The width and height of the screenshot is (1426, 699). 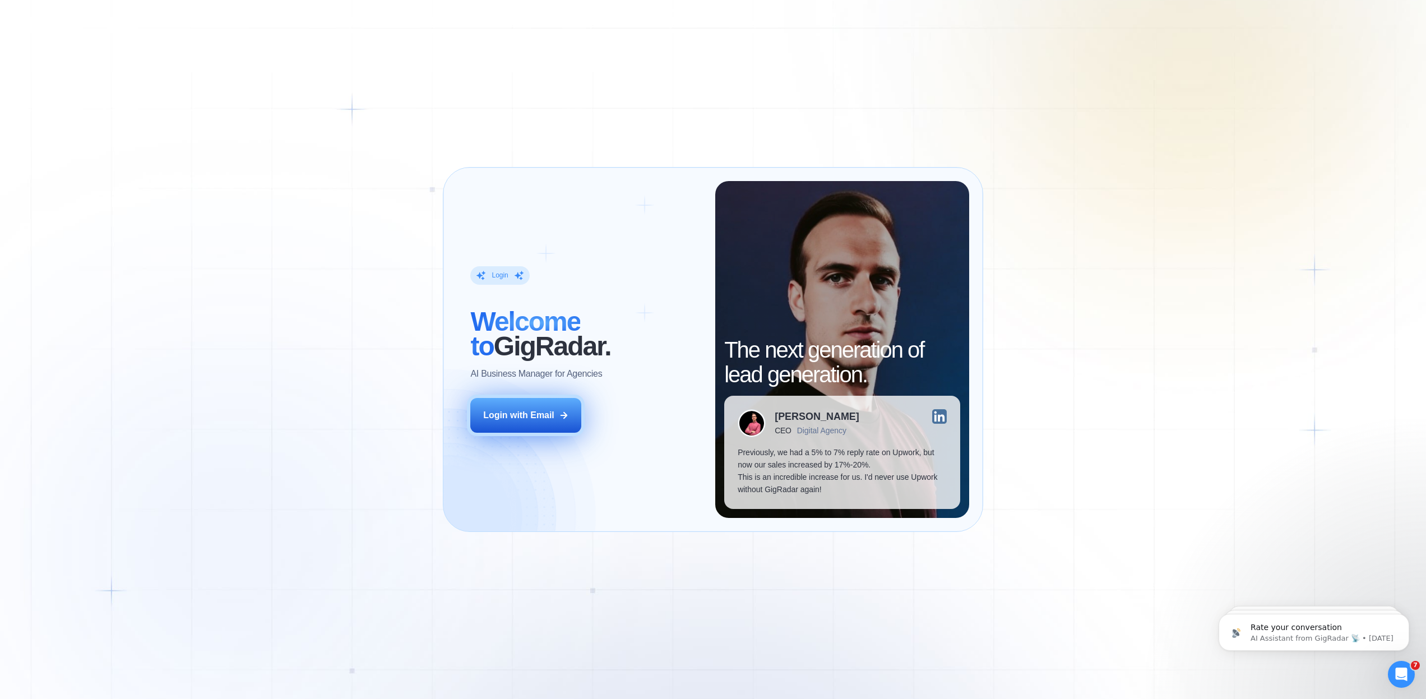 I want to click on p: AI Business Manager for Agencies, so click(x=536, y=374).